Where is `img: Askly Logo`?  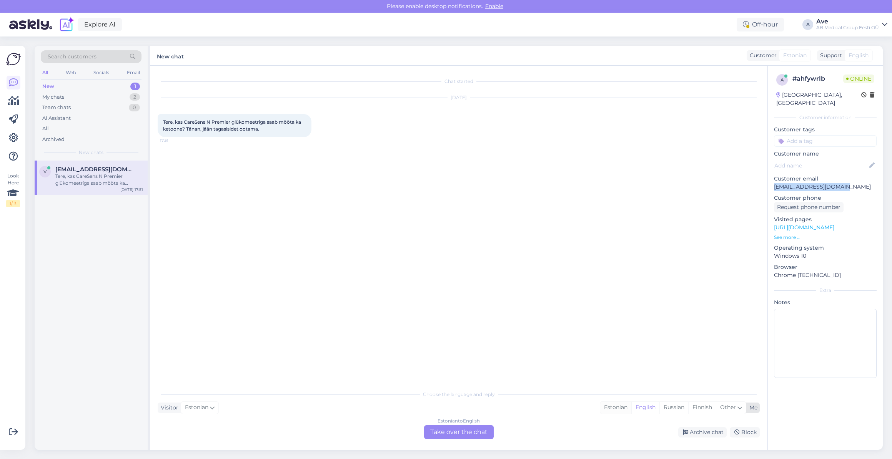 img: Askly Logo is located at coordinates (13, 59).